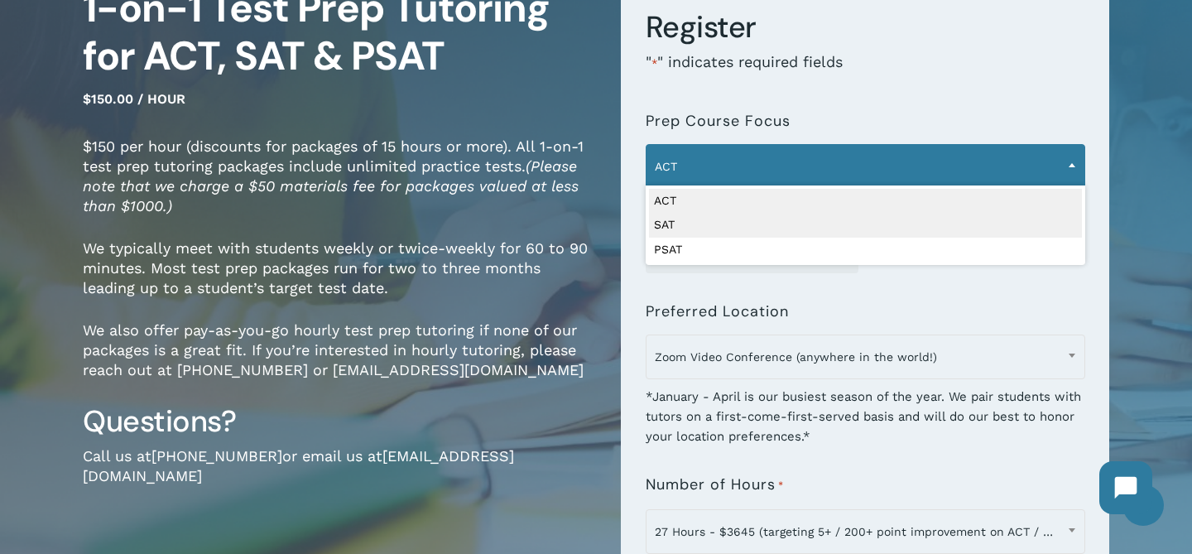  I want to click on p: Call us at or email us at, so click(339, 477).